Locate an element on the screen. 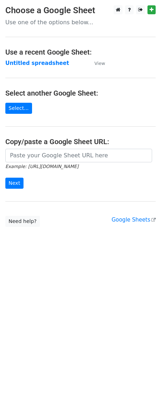 The width and height of the screenshot is (161, 396). small: View is located at coordinates (100, 63).